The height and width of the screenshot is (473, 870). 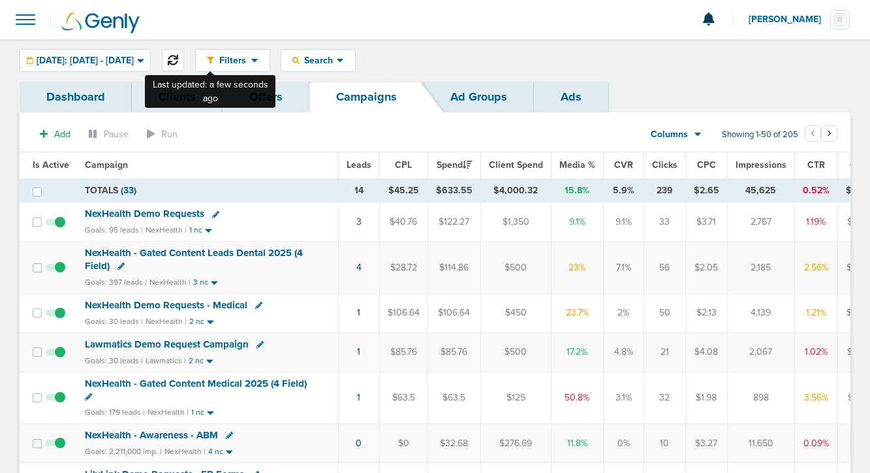 I want to click on span: NexHealth - Awareness - ABM, so click(x=151, y=435).